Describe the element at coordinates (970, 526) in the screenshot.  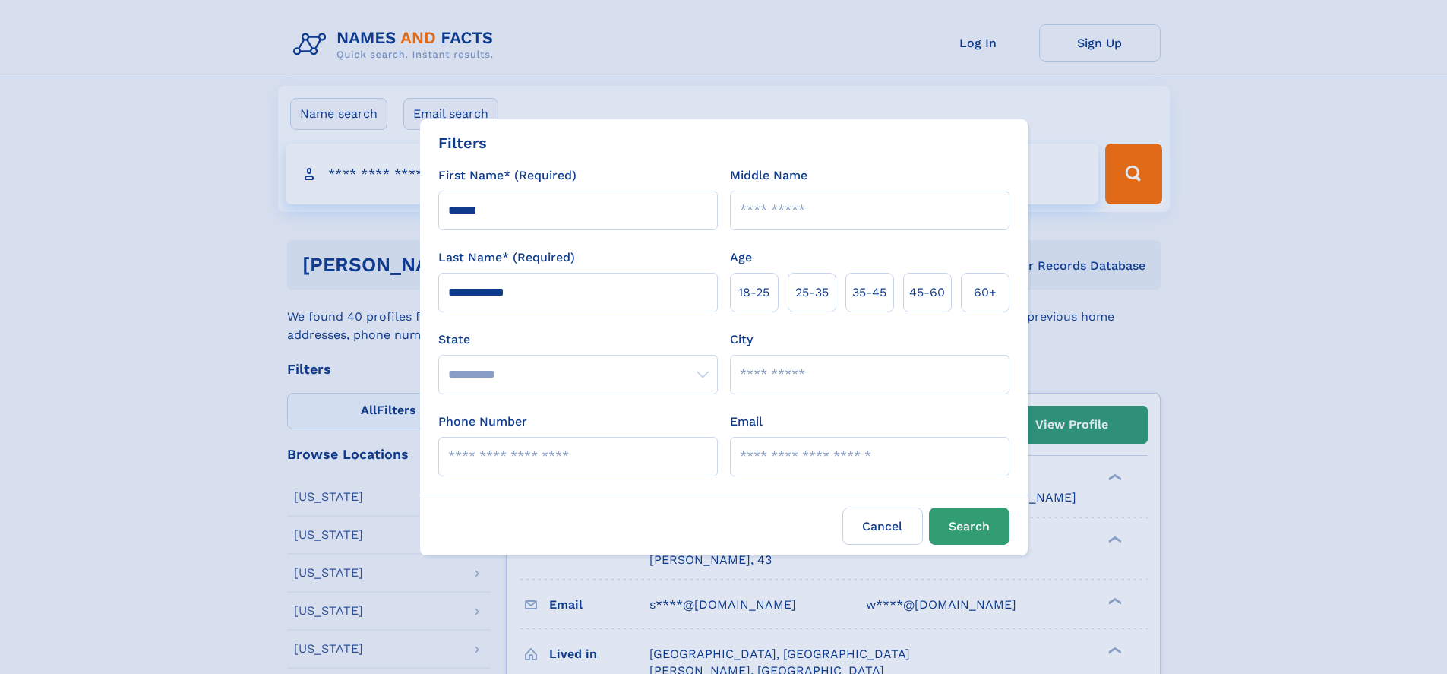
I see `button: Search` at that location.